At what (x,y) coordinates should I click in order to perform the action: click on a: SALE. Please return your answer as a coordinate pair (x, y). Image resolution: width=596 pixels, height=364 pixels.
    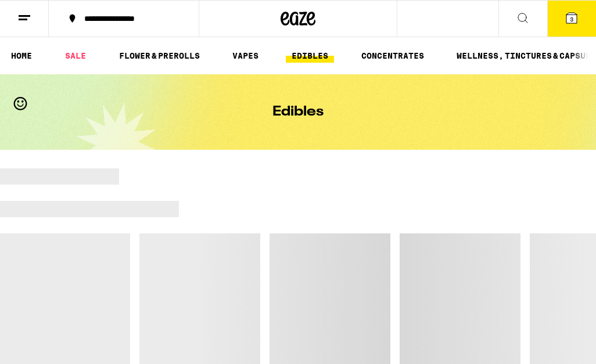
    Looking at the image, I should click on (75, 56).